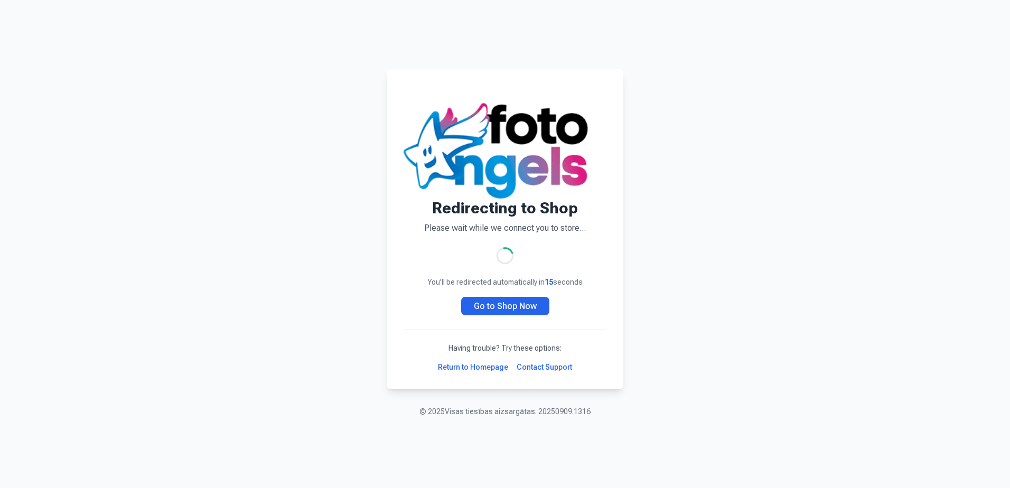 The image size is (1010, 488). What do you see at coordinates (549, 282) in the screenshot?
I see `span: 15` at bounding box center [549, 282].